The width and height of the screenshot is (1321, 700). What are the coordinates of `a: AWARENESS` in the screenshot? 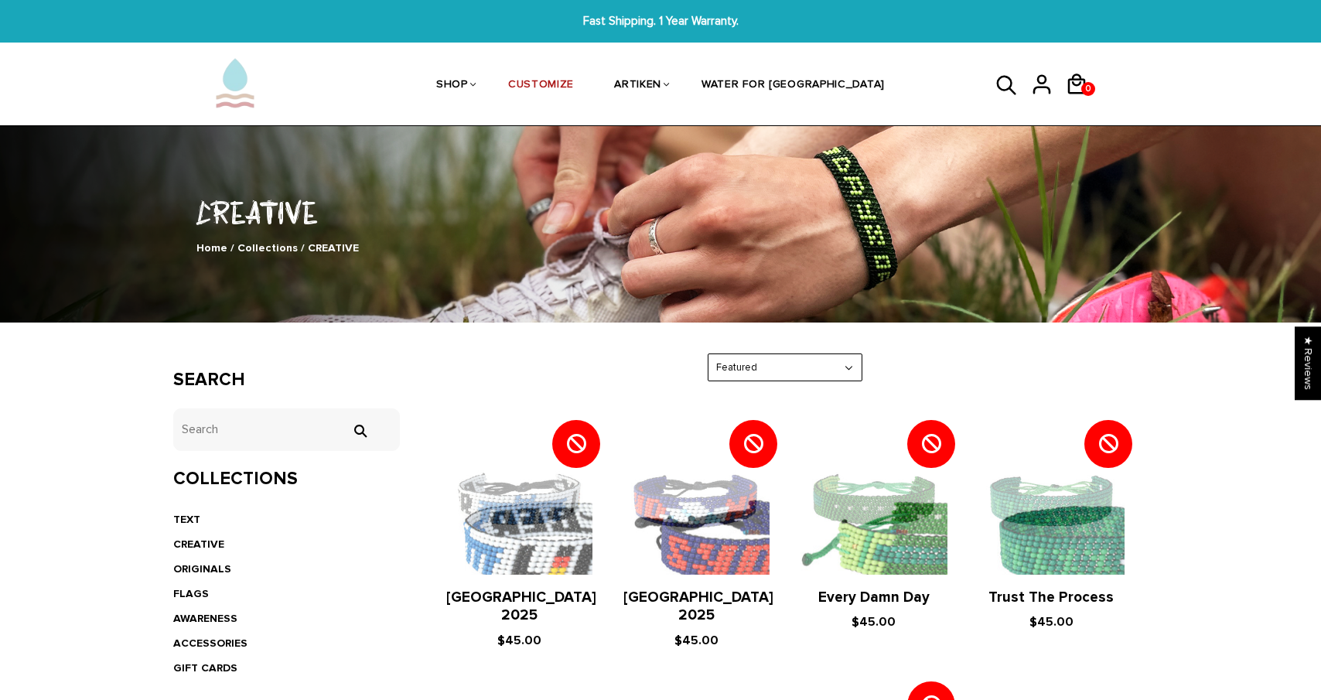 It's located at (205, 618).